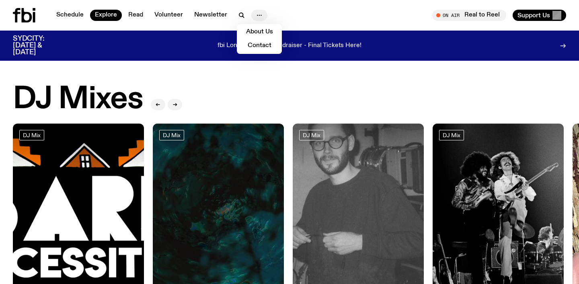 Image resolution: width=579 pixels, height=284 pixels. What do you see at coordinates (168, 15) in the screenshot?
I see `a: Volunteer` at bounding box center [168, 15].